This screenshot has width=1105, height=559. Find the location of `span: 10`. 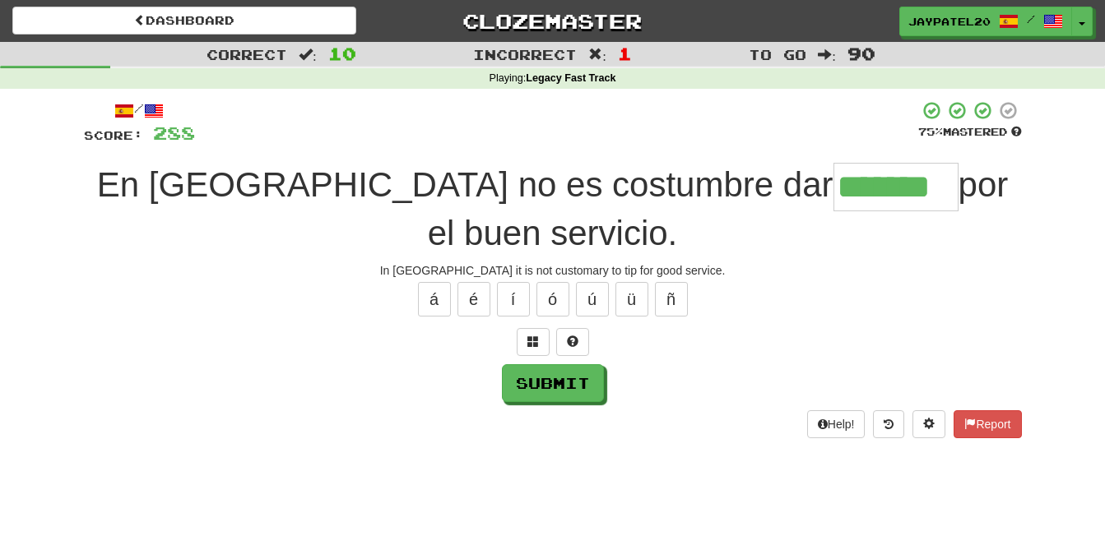

span: 10 is located at coordinates (342, 53).